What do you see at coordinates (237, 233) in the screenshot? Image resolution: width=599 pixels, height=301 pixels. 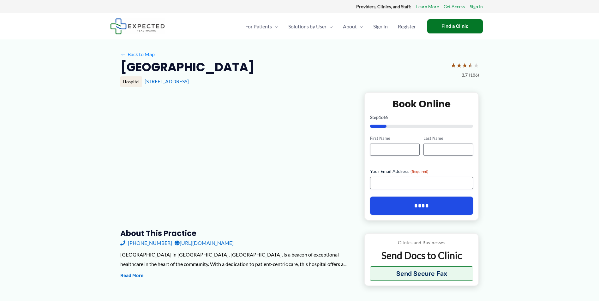 I see `h3: About this practice` at bounding box center [237, 233].